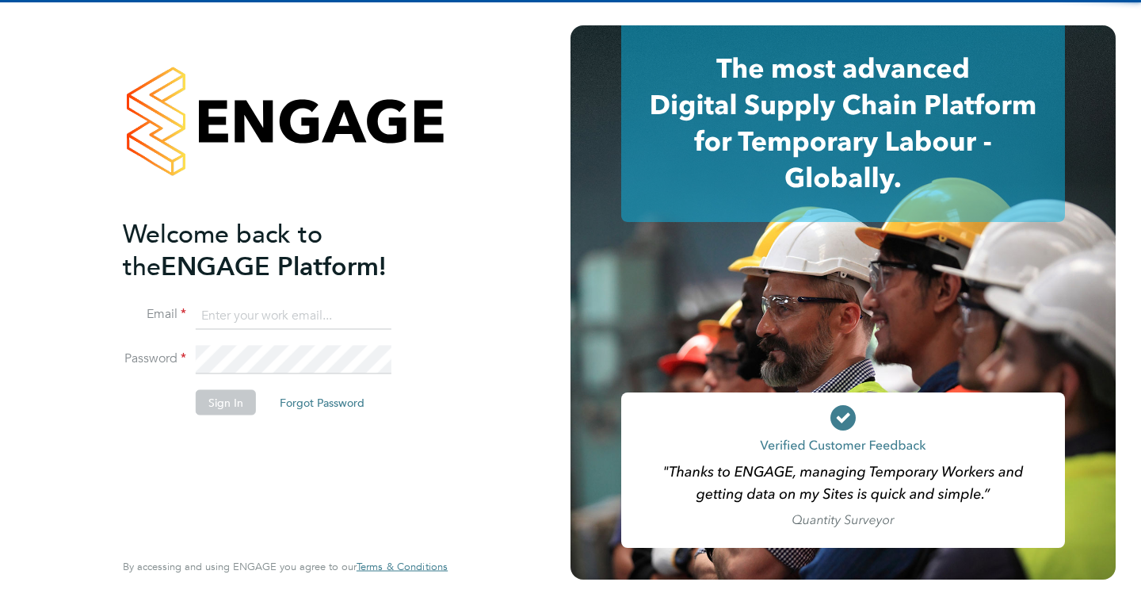 Image resolution: width=1141 pixels, height=605 pixels. Describe the element at coordinates (293, 315) in the screenshot. I see `input: Enter your work email...` at that location.